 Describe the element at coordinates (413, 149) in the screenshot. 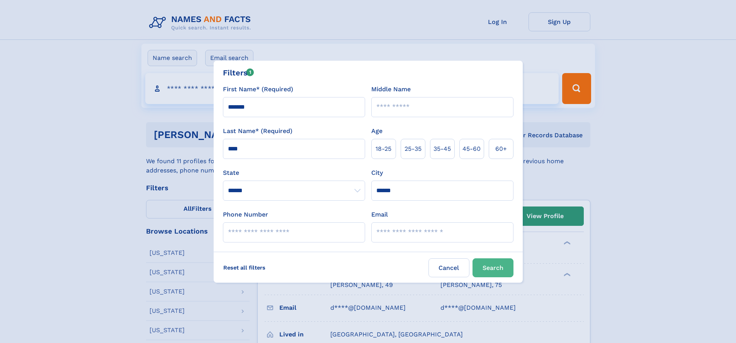

I see `span: 25‑35` at that location.